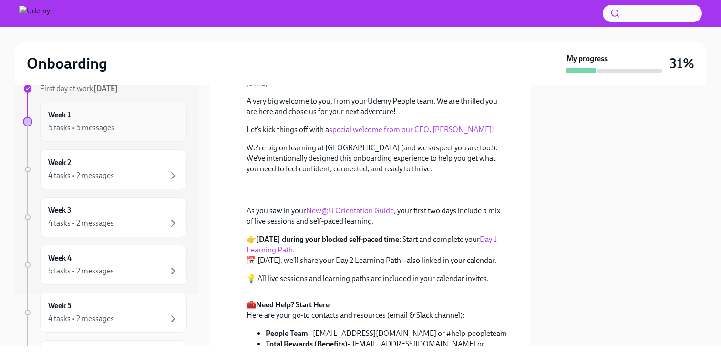 The height and width of the screenshot is (356, 721). What do you see at coordinates (377, 278) in the screenshot?
I see `p: 💡 All live sessions and learning paths are included in your calendar invites.` at bounding box center [377, 278].